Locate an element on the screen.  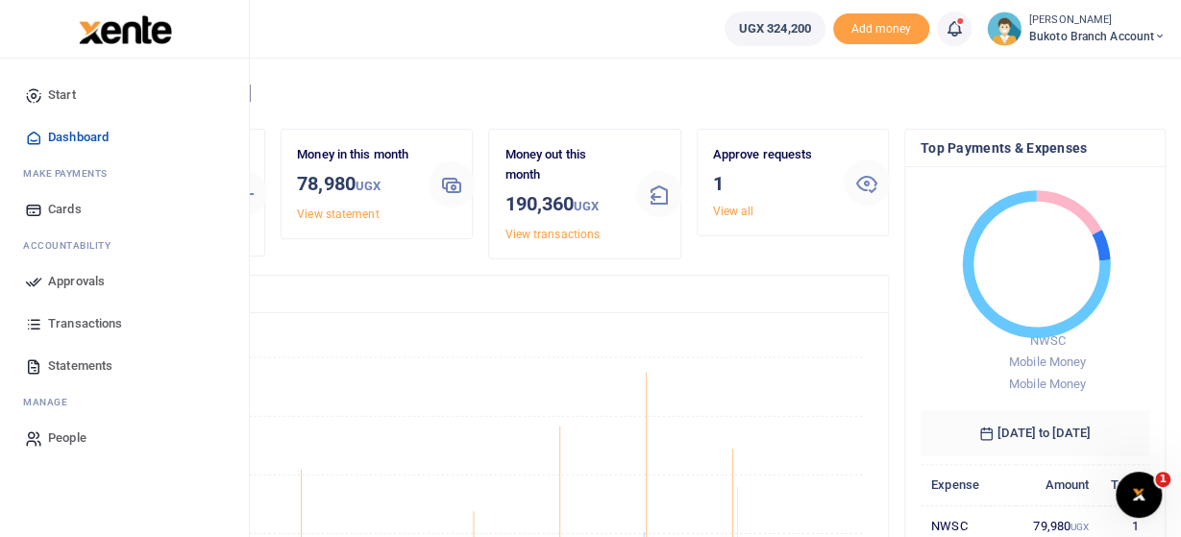
span: countability is located at coordinates (74, 245).